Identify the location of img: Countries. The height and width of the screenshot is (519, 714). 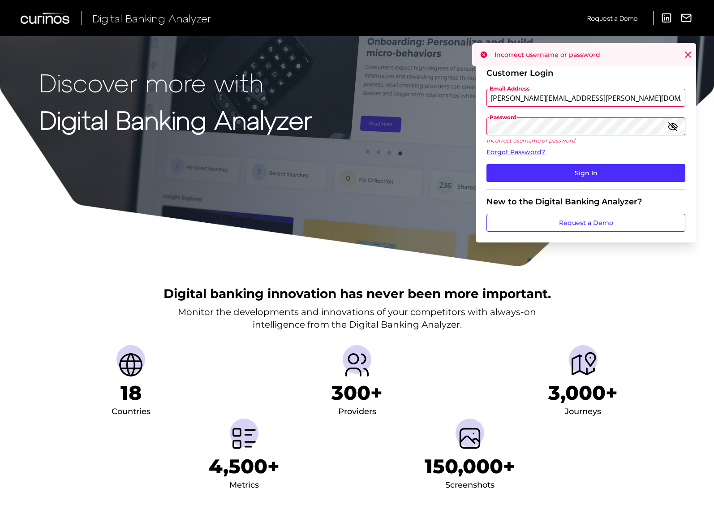
(131, 365).